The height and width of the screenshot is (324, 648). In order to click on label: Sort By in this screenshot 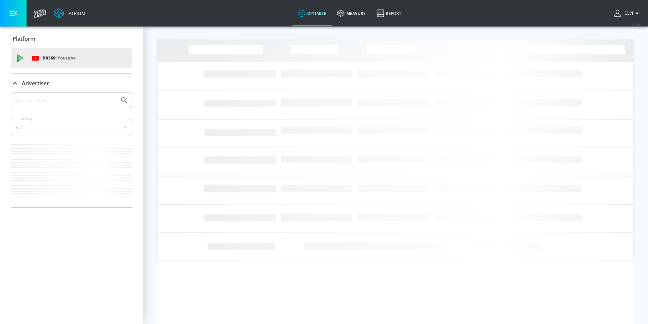, I will do `click(27, 119)`.